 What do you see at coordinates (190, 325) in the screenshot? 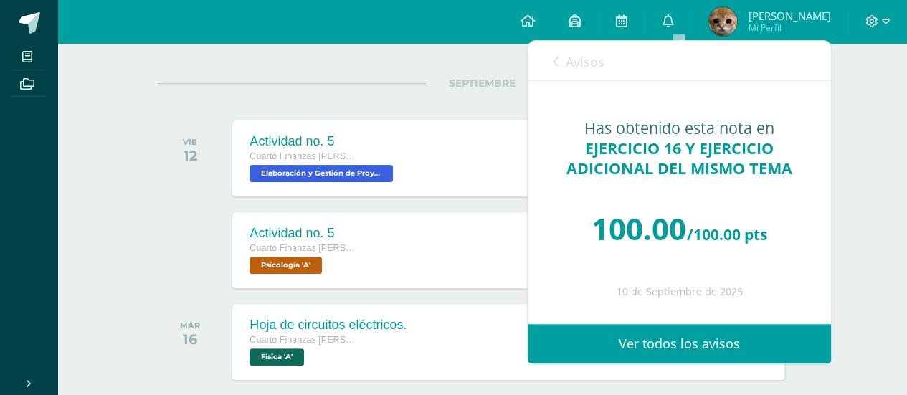
I see `div: MAR` at bounding box center [190, 325].